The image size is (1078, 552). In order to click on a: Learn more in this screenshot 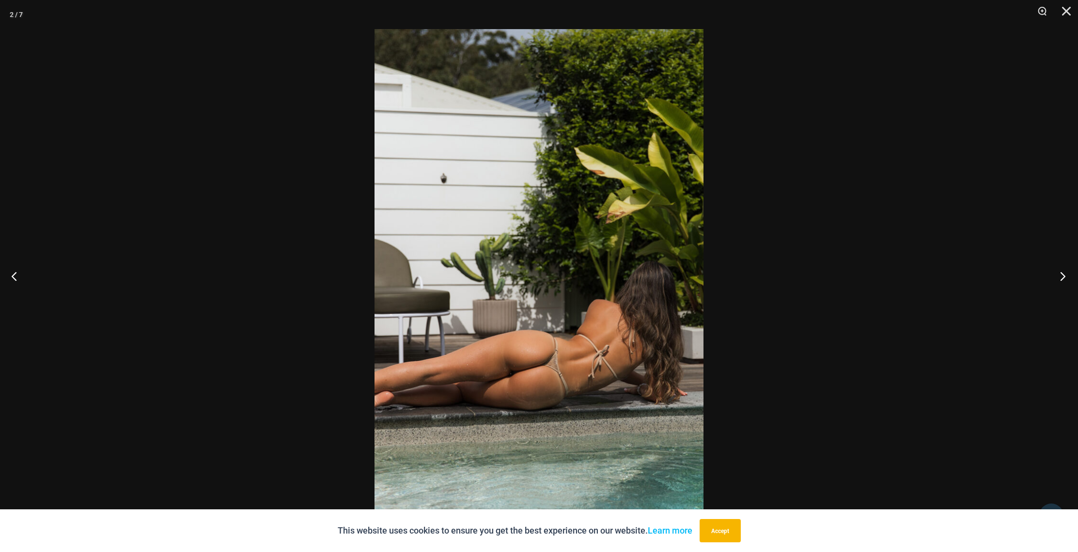, I will do `click(670, 530)`.